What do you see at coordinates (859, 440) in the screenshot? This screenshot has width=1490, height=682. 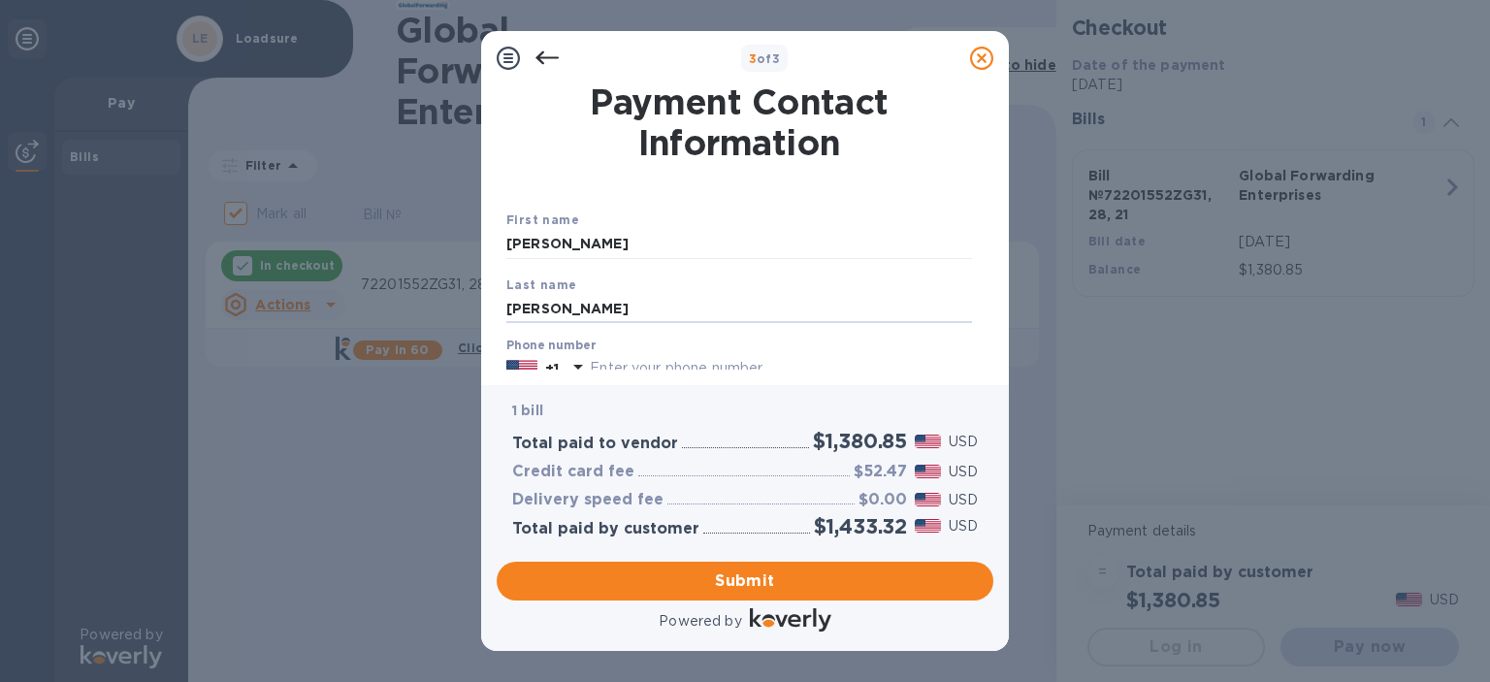 I see `h2: $1,380.85` at bounding box center [859, 440].